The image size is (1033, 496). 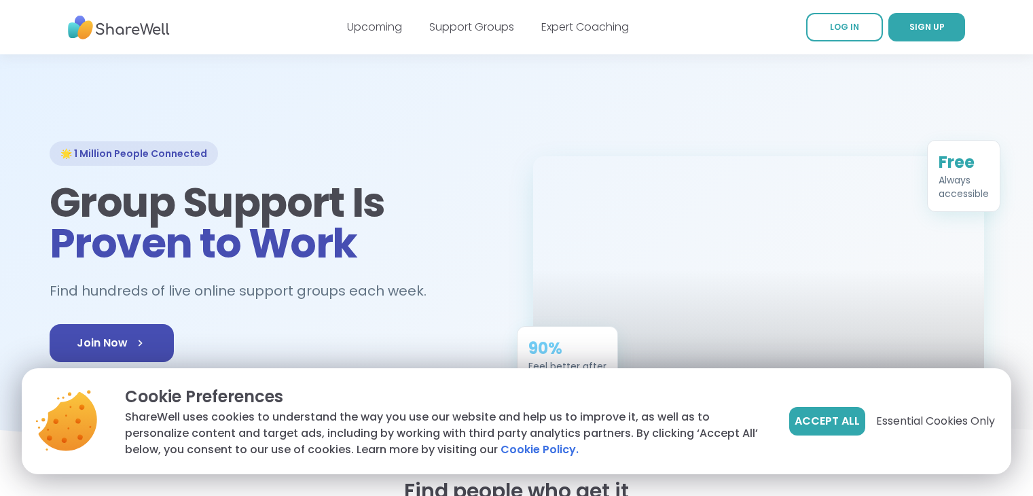 I want to click on span: Essential Cookies Only, so click(x=935, y=421).